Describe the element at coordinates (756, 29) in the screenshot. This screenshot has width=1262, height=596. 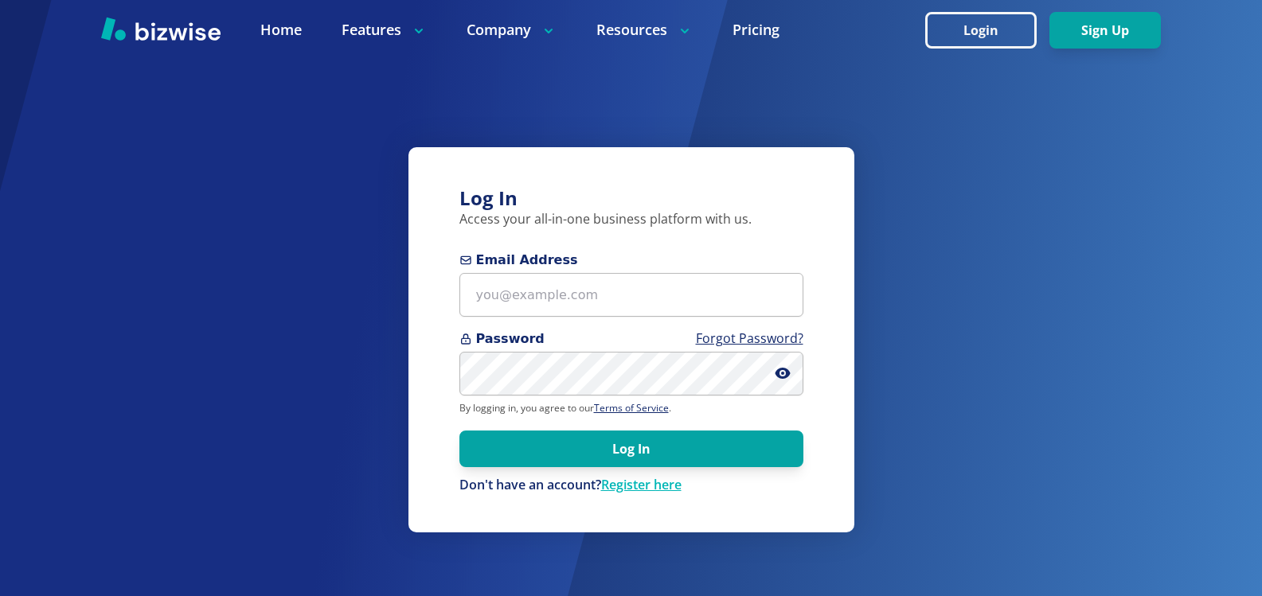
I see `a: Pricing` at that location.